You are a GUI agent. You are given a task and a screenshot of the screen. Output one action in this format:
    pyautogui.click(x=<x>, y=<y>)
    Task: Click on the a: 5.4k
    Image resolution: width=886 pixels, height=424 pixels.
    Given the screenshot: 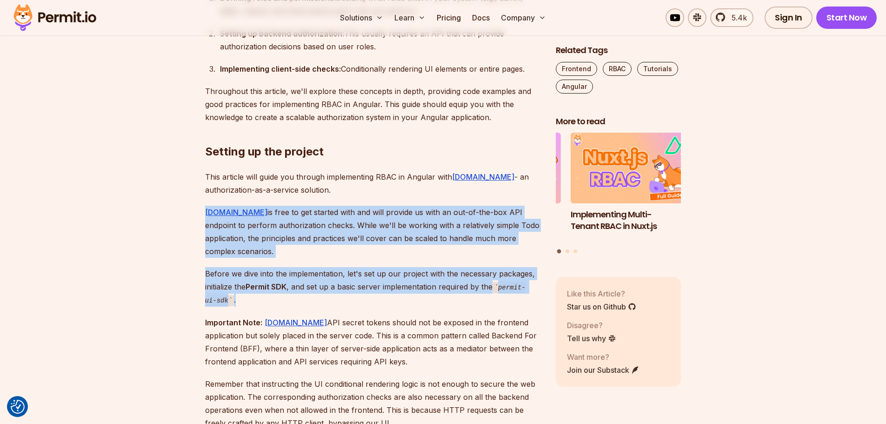 What is the action you would take?
    pyautogui.click(x=731, y=18)
    